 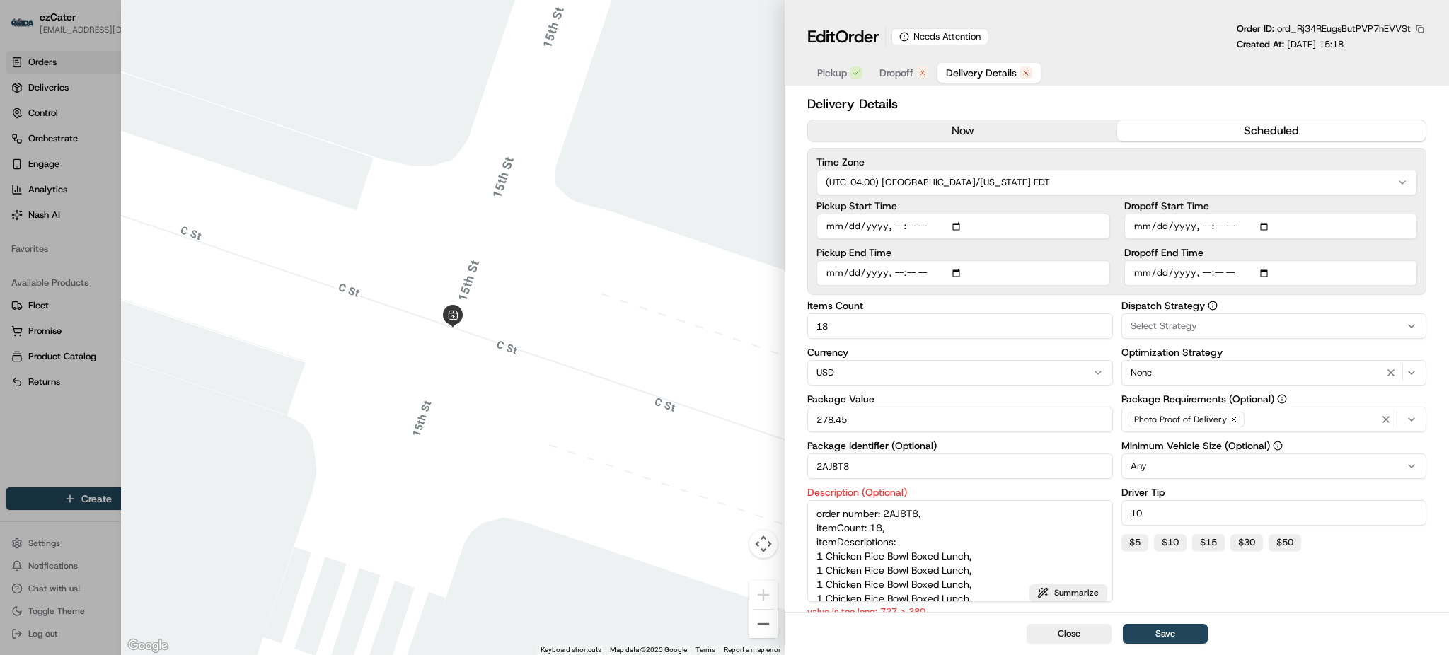 I want to click on span: API Documentation, so click(x=180, y=212).